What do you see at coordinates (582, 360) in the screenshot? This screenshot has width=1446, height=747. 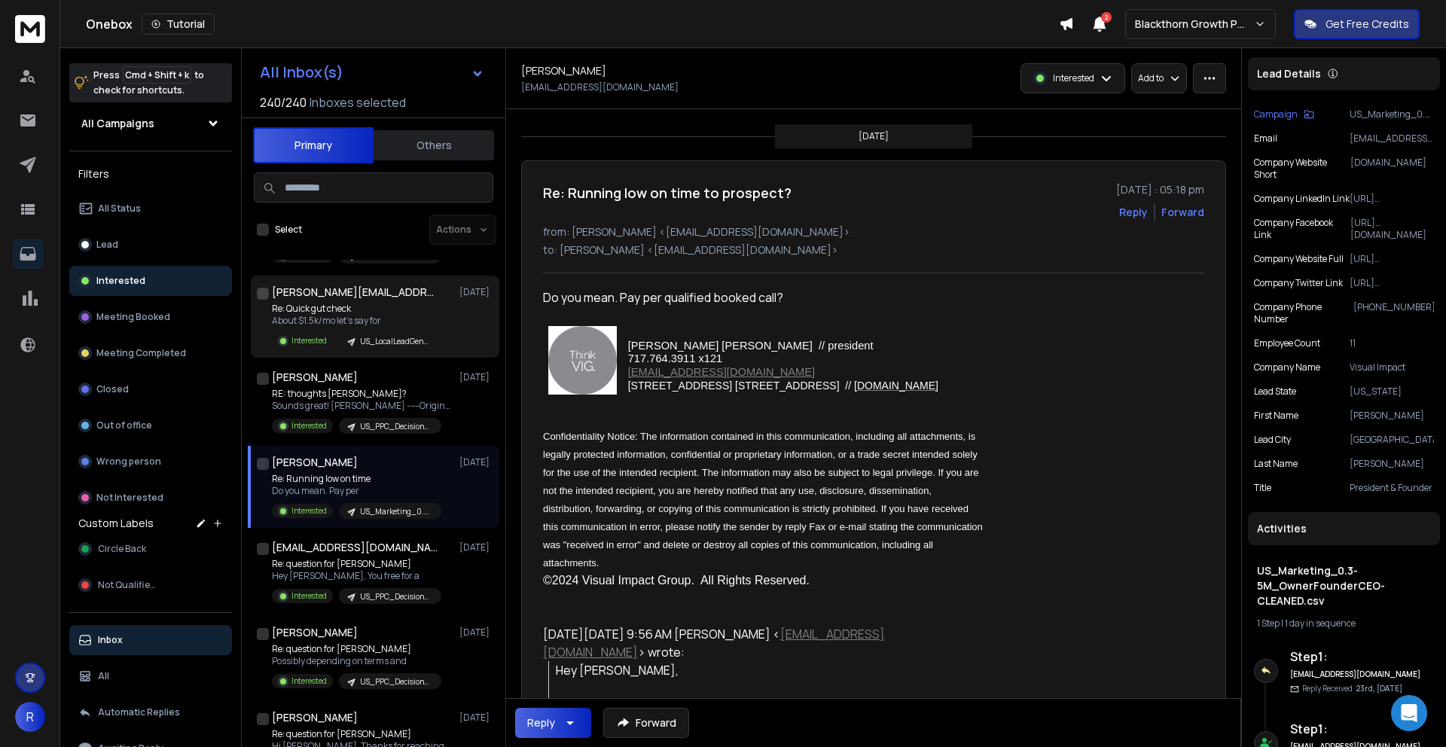 I see `img: EBt-v8uR5034qDpDmSPPG_lCpYovRHNwGjIxbGdUNH3bLeRlRv-b4RHwg5vg5iwf-CTg4dzm_ySMsoCiYWsbxWnH8qM2vCjHE...` at bounding box center [582, 360].